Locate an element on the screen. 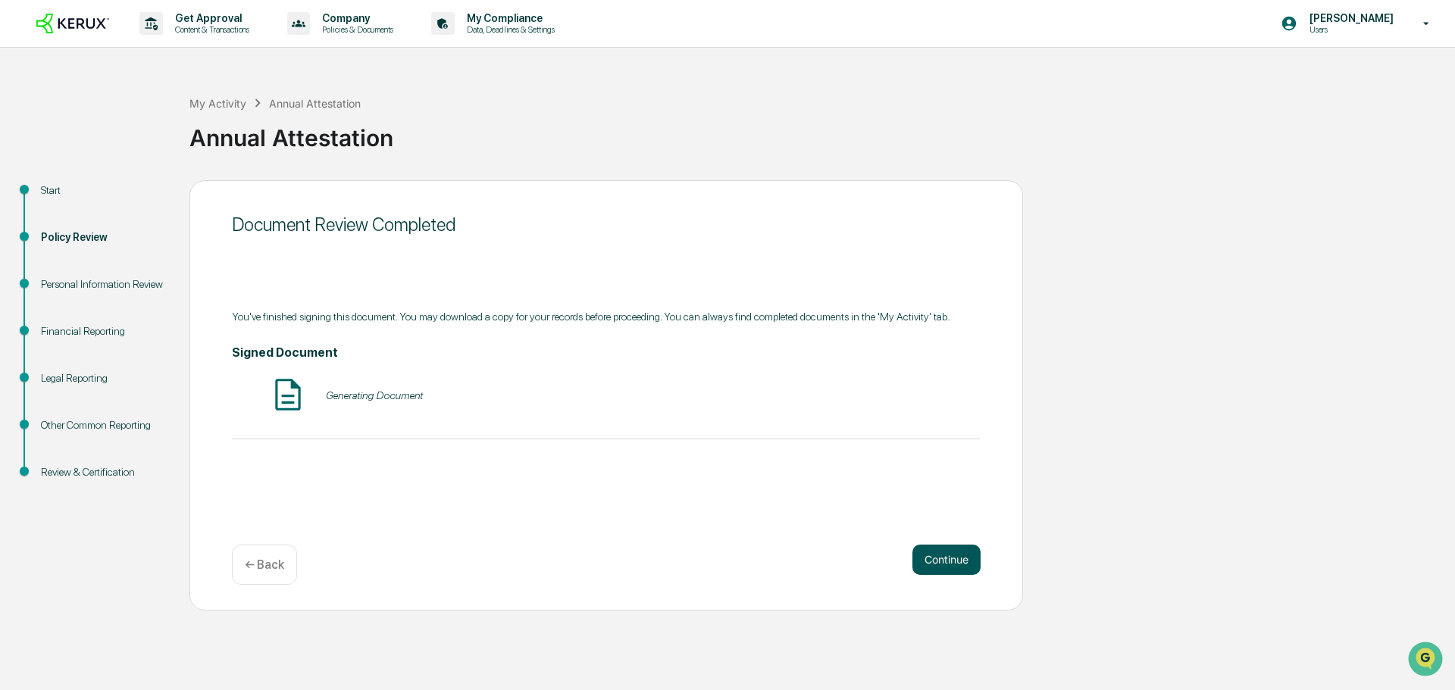 The image size is (1455, 690). div: Other Common Reporting is located at coordinates (103, 425).